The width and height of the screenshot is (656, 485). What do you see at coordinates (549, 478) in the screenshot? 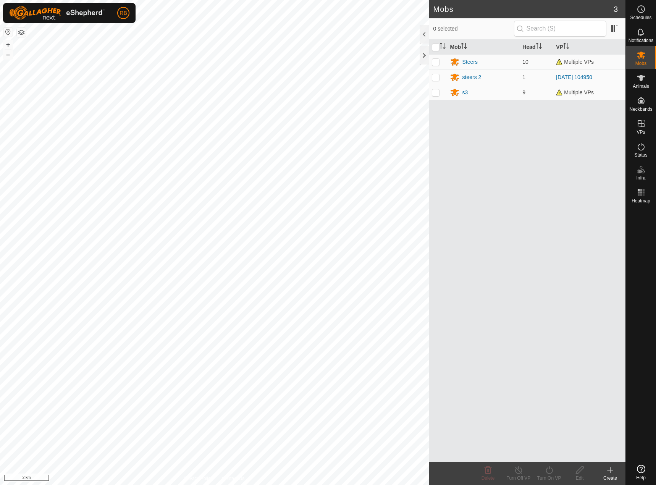
I see `div: Turn On VP` at bounding box center [549, 478].